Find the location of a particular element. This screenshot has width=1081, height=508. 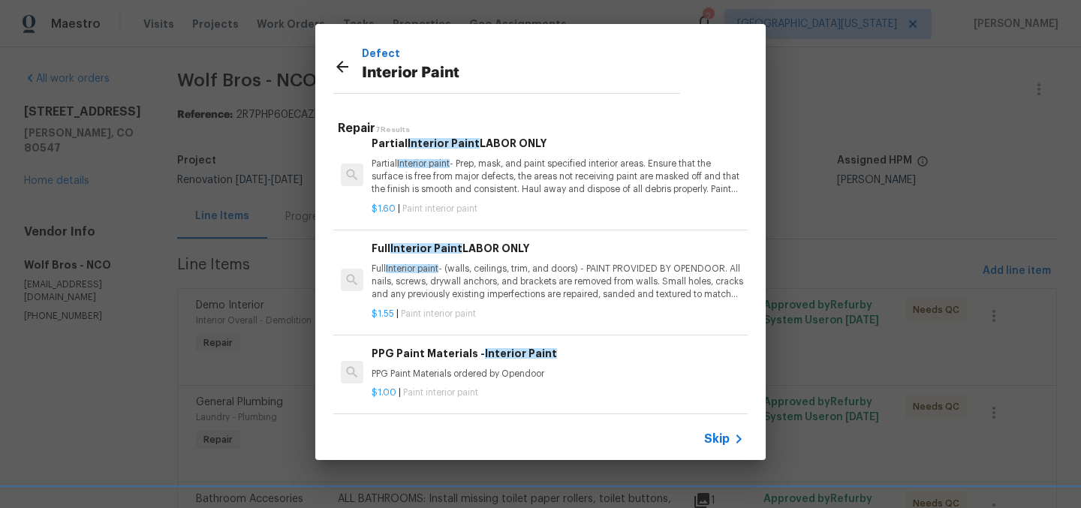

p: Partial - Prep, mask, and paint specified interior areas. Ensure that the surface is free from ma... is located at coordinates (558, 176).